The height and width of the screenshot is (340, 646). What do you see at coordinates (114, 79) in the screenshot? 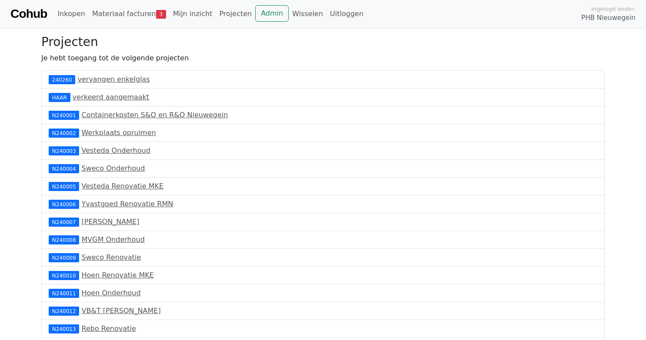
I see `a: vervangen enkelglas` at bounding box center [114, 79].